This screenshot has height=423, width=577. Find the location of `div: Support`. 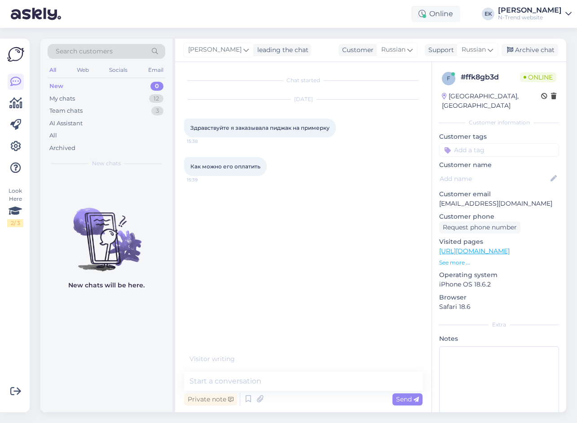

div: Support is located at coordinates (439, 50).